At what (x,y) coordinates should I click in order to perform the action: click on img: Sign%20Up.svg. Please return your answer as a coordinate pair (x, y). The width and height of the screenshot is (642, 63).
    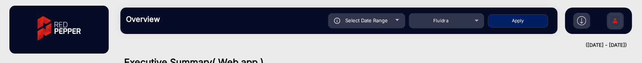
    Looking at the image, I should click on (615, 22).